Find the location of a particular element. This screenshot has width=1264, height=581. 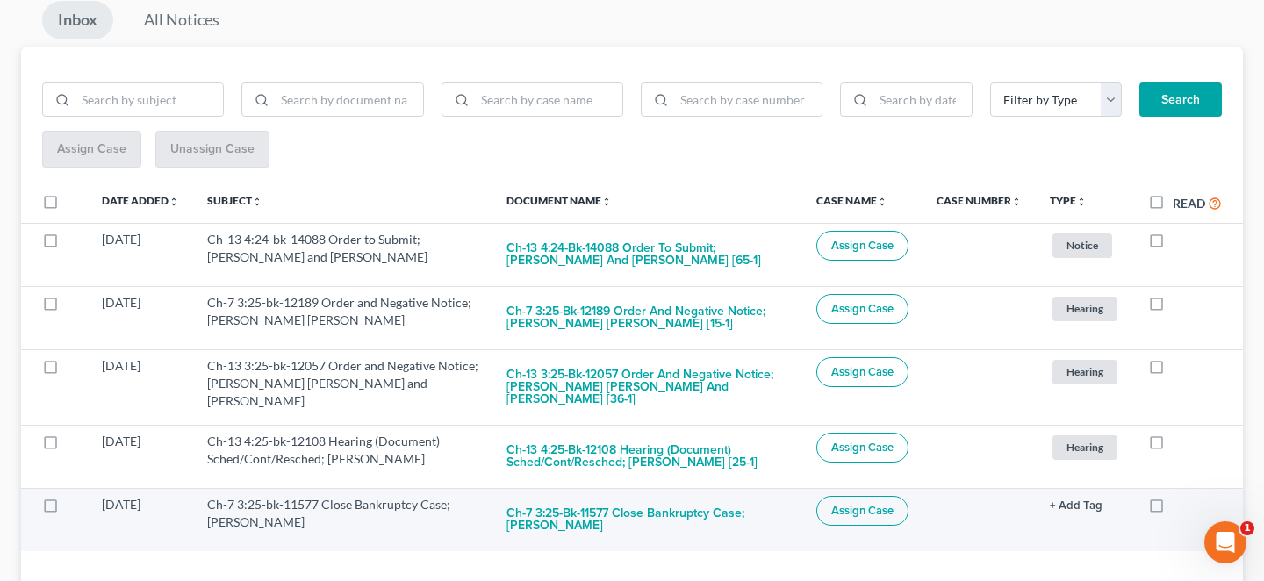

label: Read is located at coordinates (1189, 203).